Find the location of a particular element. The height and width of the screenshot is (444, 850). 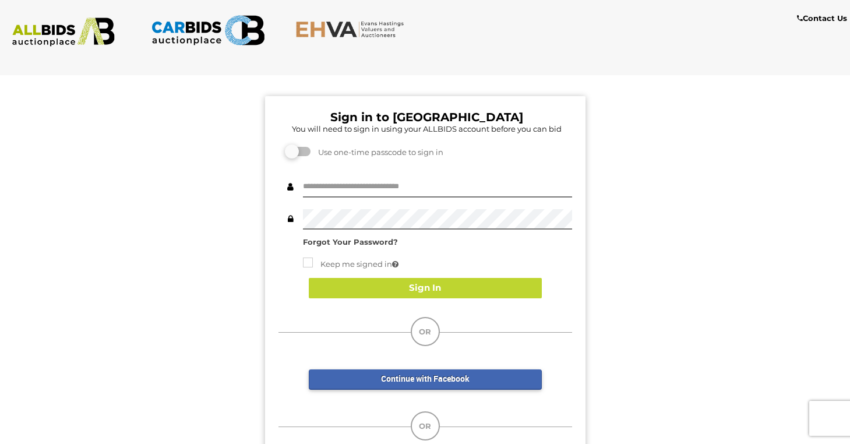

a: Forgot Your Password? is located at coordinates (350, 242).